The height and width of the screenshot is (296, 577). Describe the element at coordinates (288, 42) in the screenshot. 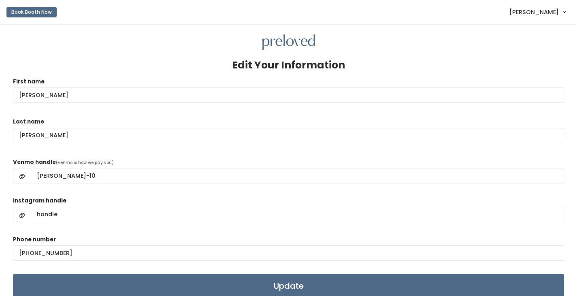

I see `img: preloved logo` at that location.